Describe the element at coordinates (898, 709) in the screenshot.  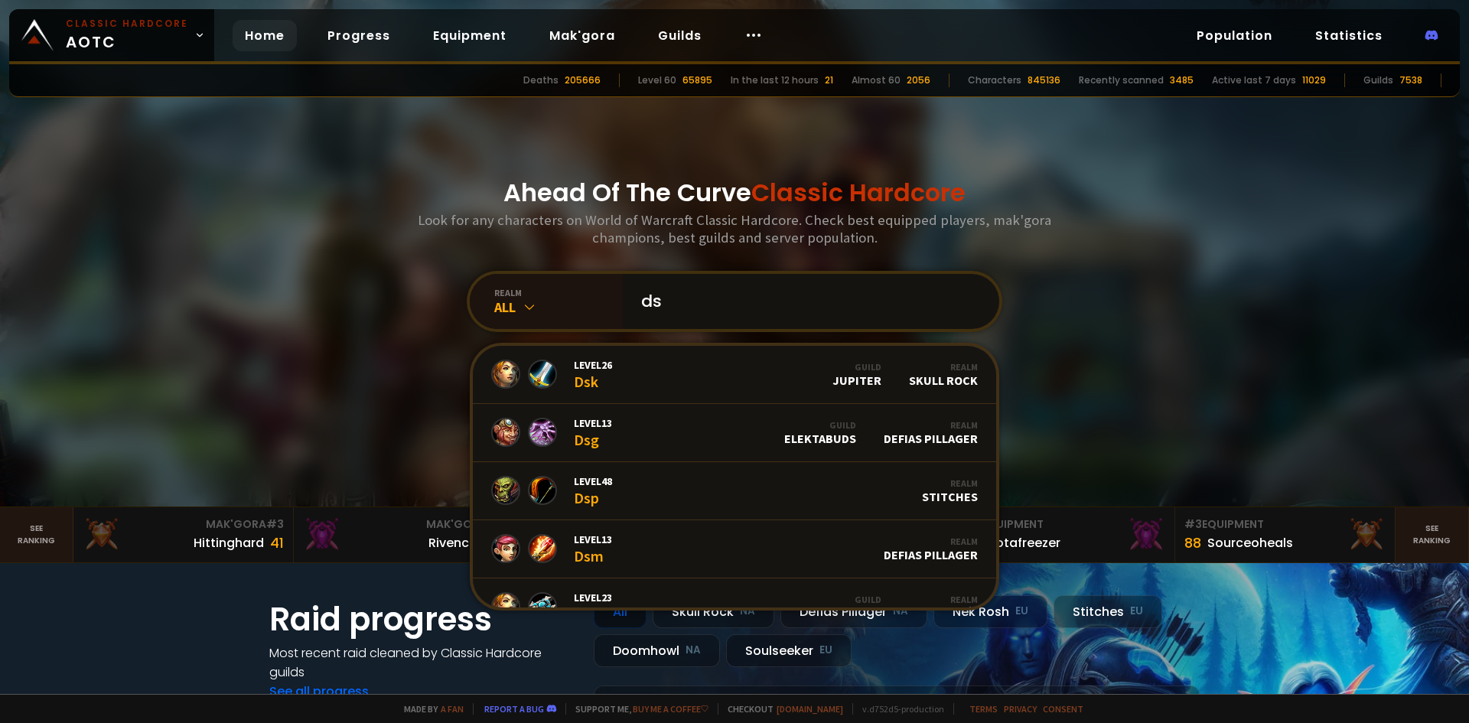
I see `span: v. d752d5 - production` at that location.